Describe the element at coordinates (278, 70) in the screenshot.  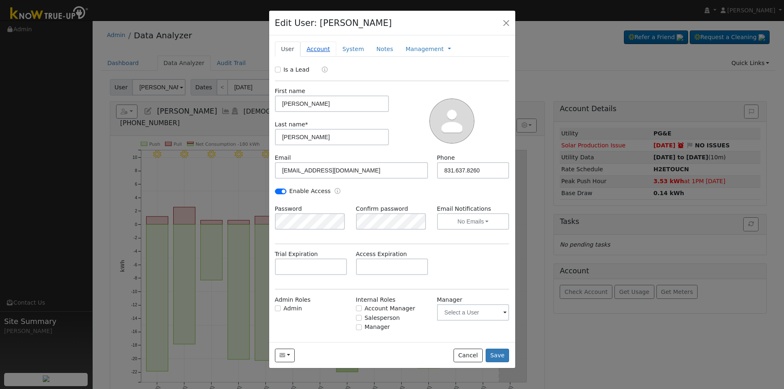
I see `input: Is a Lead` at that location.